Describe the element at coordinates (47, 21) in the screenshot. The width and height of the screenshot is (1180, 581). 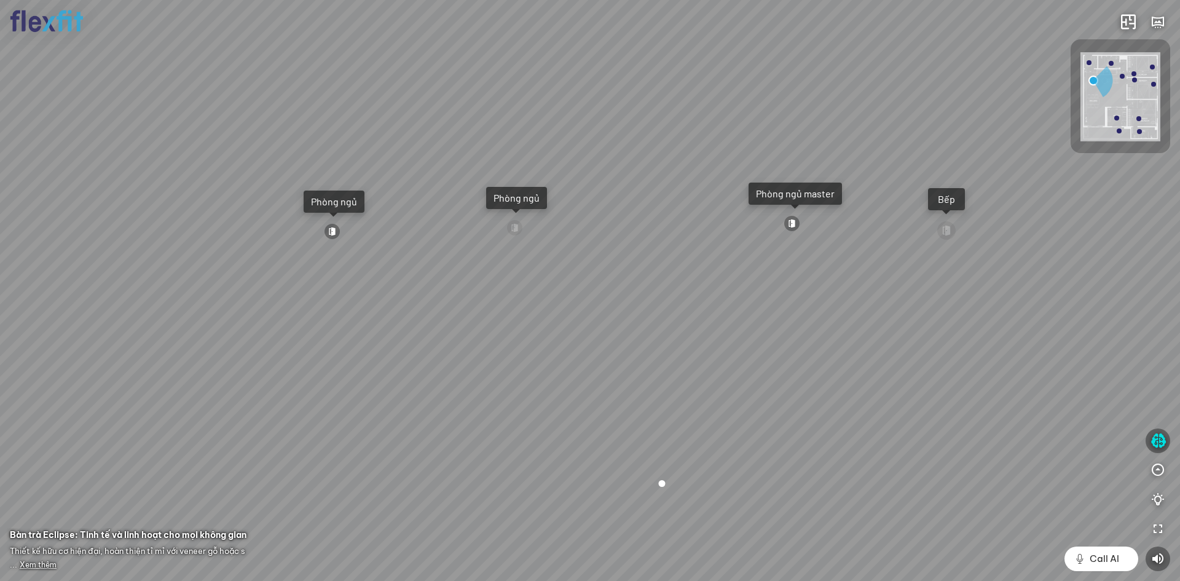
I see `img: logo` at that location.